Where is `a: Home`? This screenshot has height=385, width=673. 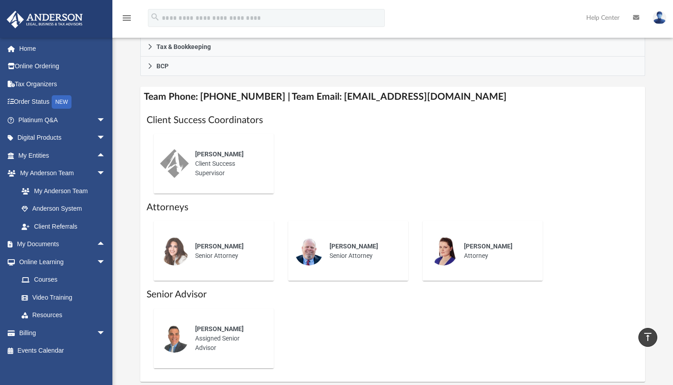 a: Home is located at coordinates (63, 49).